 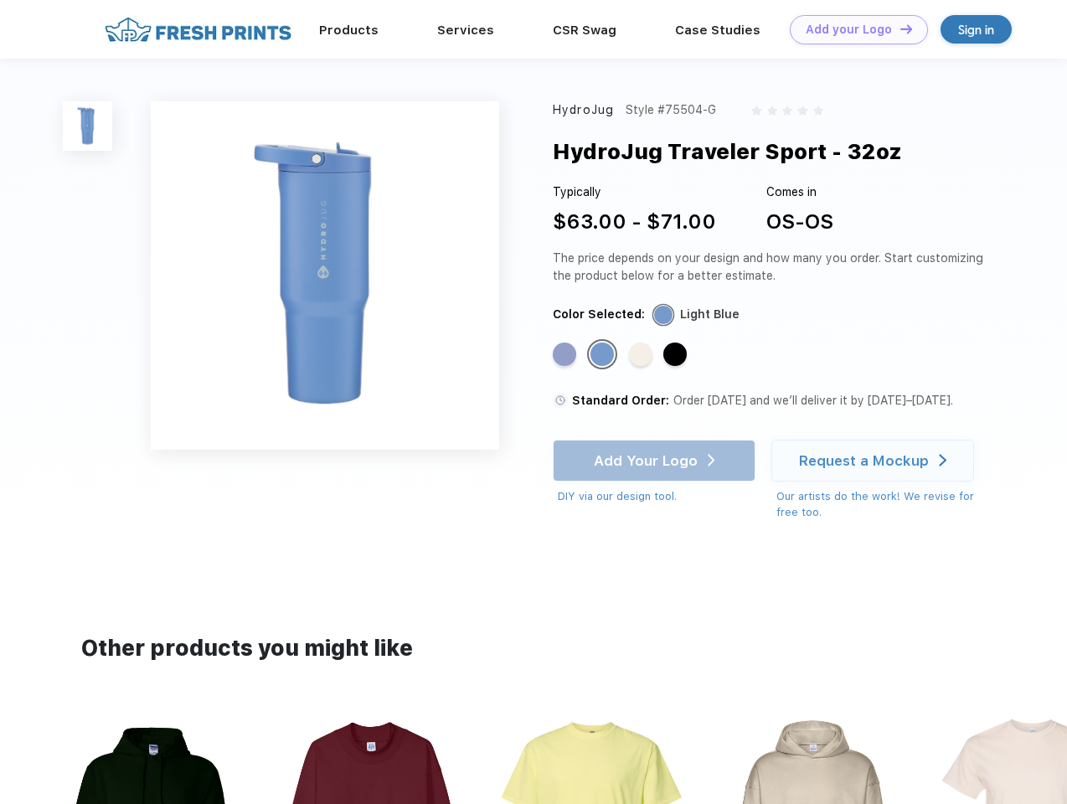 I want to click on div: Add your Logo, so click(x=849, y=29).